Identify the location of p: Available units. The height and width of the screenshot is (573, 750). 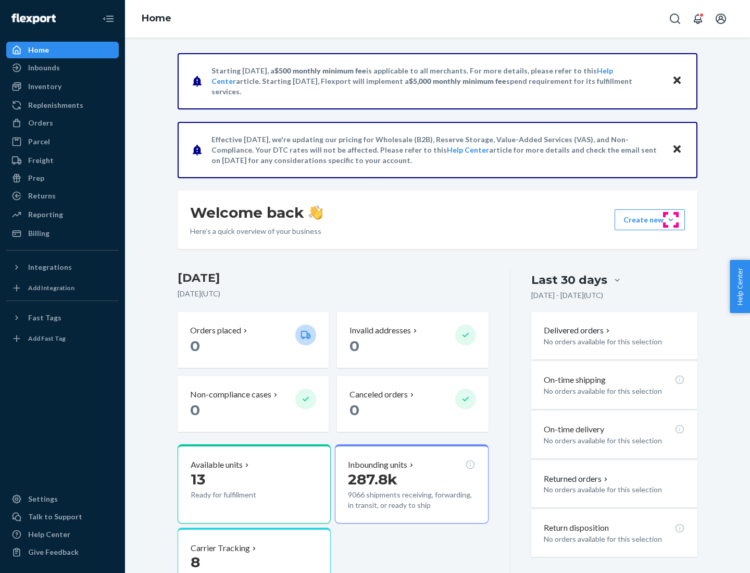
(217, 465).